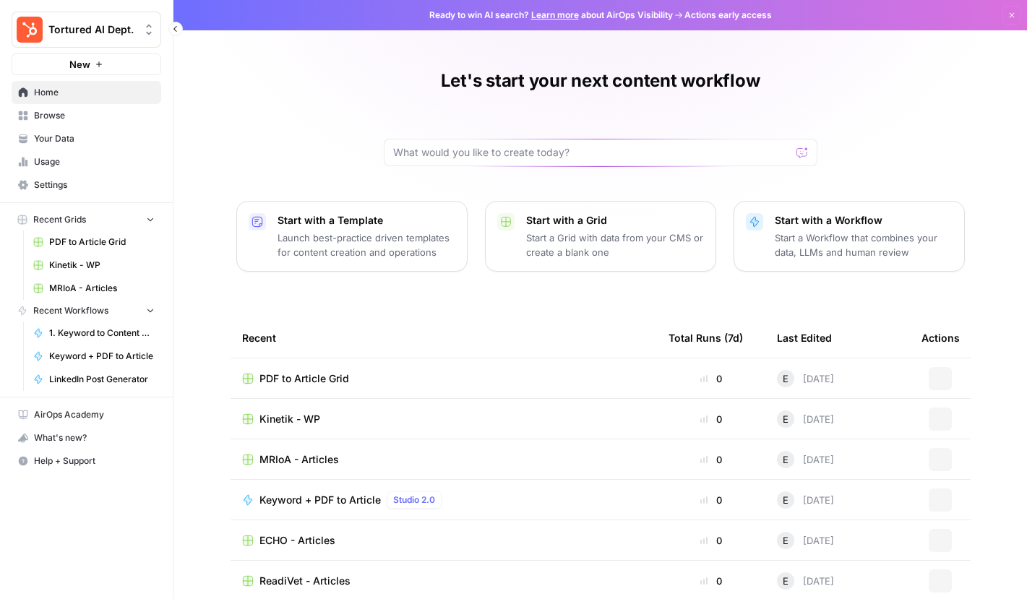  What do you see at coordinates (366, 220) in the screenshot?
I see `p: Start with a Template` at bounding box center [366, 220].